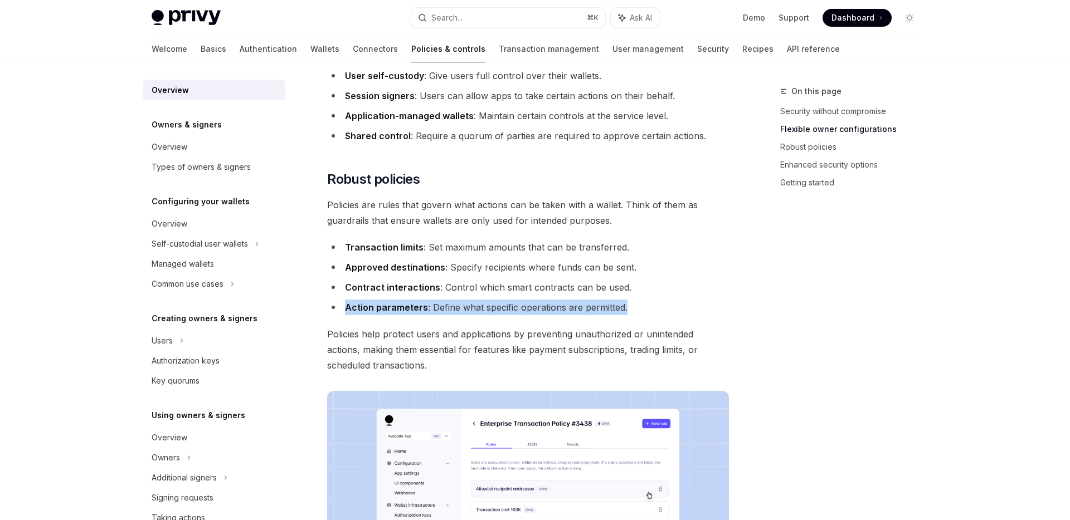 The height and width of the screenshot is (520, 1070). What do you see at coordinates (214, 498) in the screenshot?
I see `a: Signing requests` at bounding box center [214, 498].